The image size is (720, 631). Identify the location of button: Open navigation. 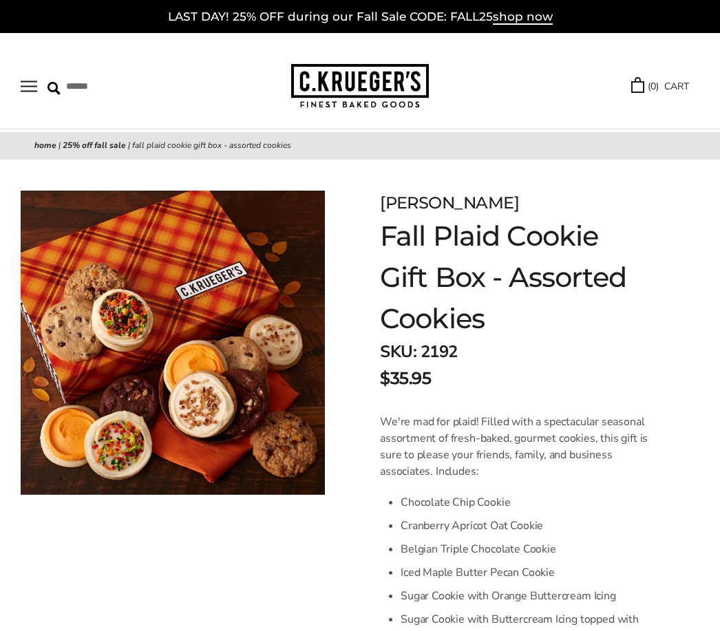
(29, 86).